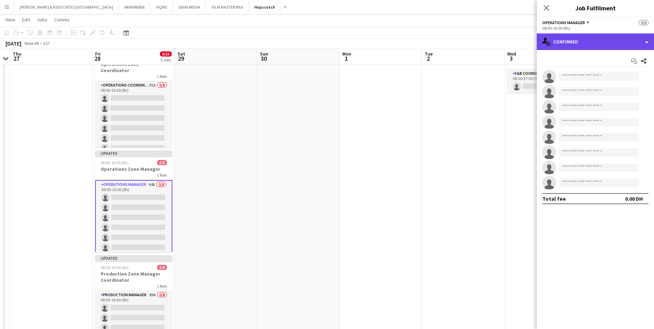  Describe the element at coordinates (596, 8) in the screenshot. I see `h3: Job Fulfilment` at that location.